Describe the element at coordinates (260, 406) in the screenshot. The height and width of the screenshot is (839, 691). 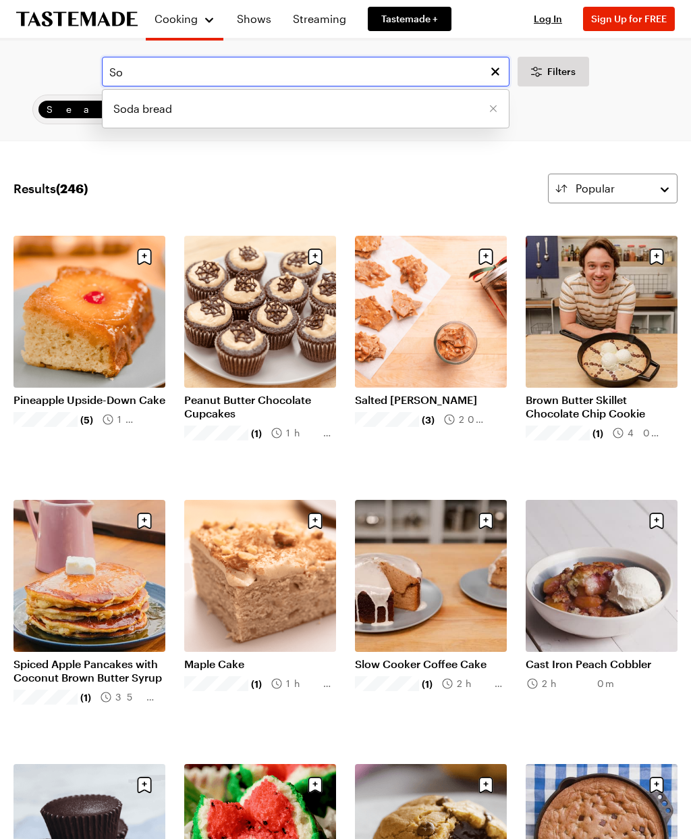
I see `a: Peanut Butter Chocolate Cupcakes` at that location.